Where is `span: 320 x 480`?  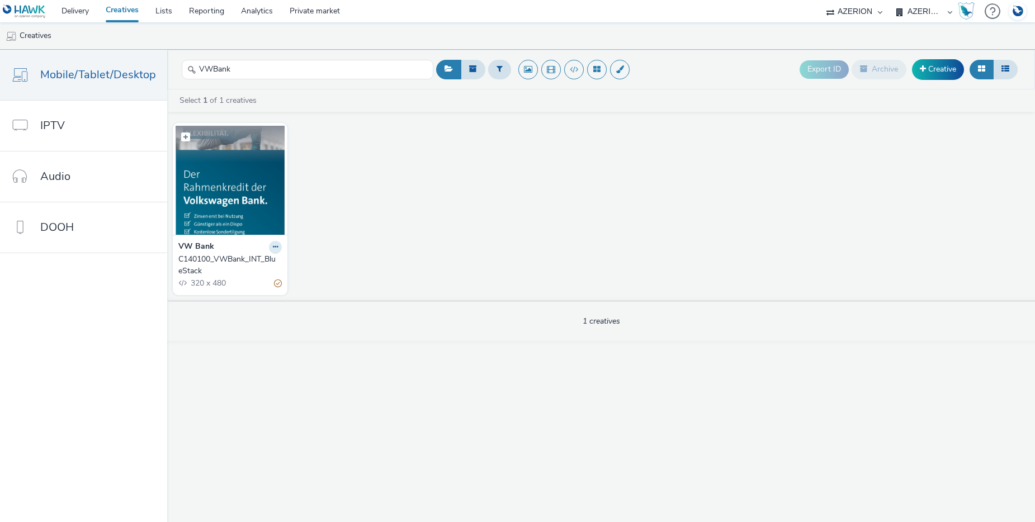 span: 320 x 480 is located at coordinates (207, 283).